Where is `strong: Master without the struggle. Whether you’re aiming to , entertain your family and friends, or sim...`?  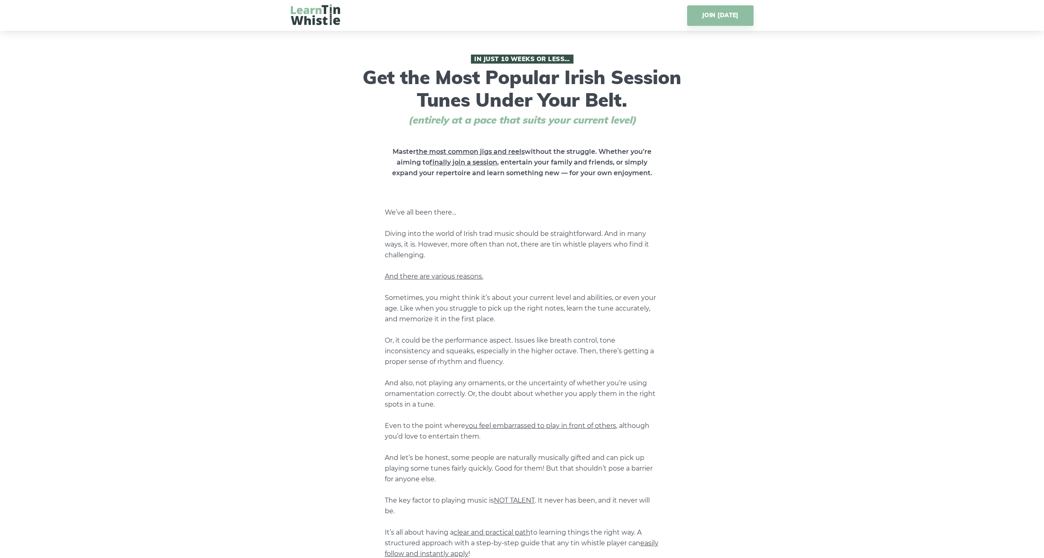 strong: Master without the struggle. Whether you’re aiming to , entertain your family and friends, or sim... is located at coordinates (522, 162).